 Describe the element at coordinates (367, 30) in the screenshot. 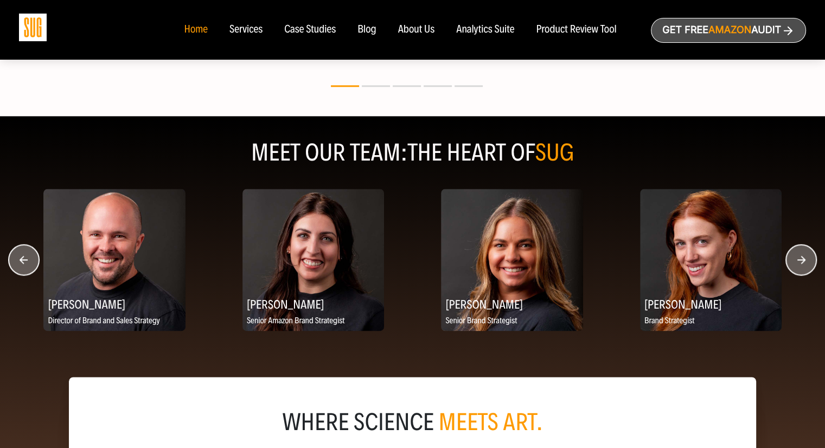

I see `a: Blog` at that location.